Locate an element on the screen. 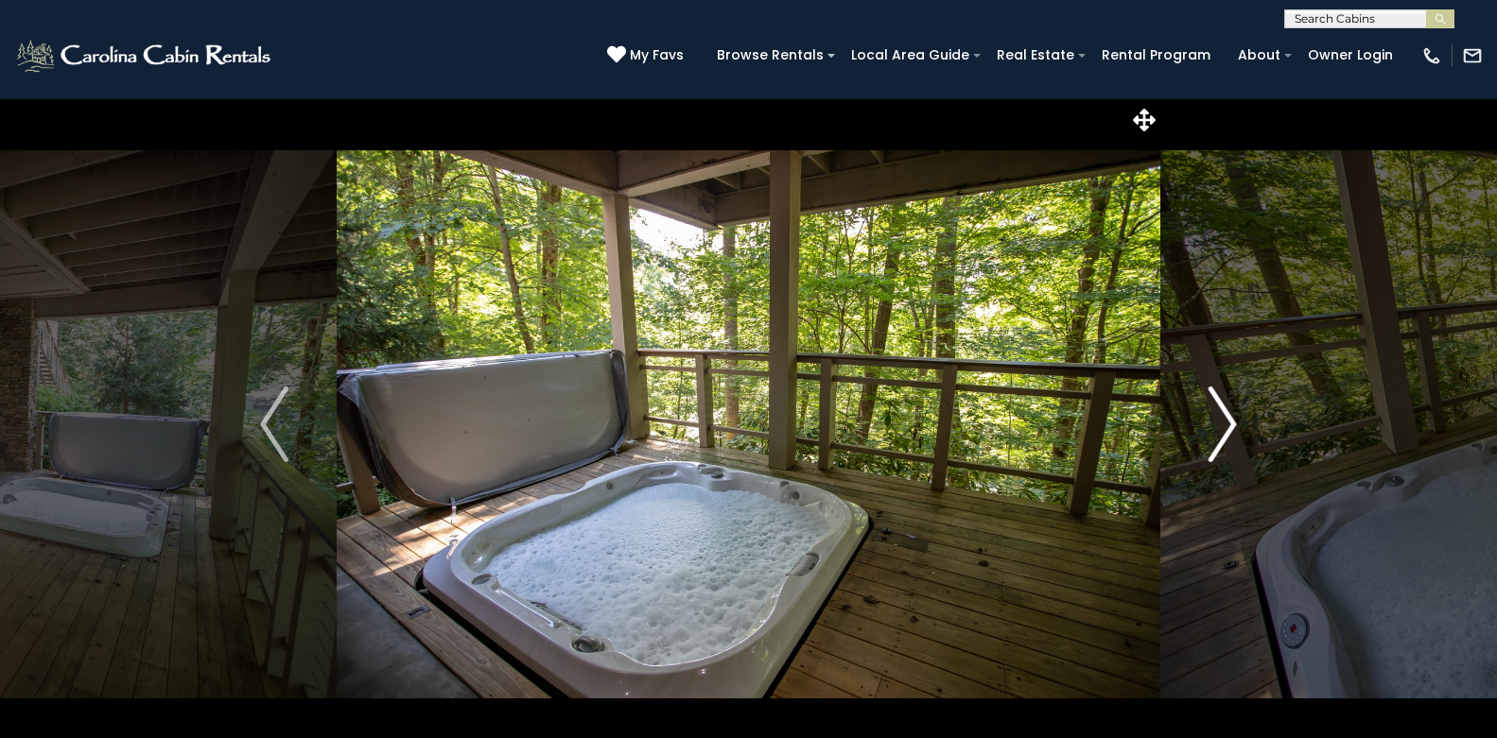 Image resolution: width=1497 pixels, height=738 pixels. a: About is located at coordinates (1259, 55).